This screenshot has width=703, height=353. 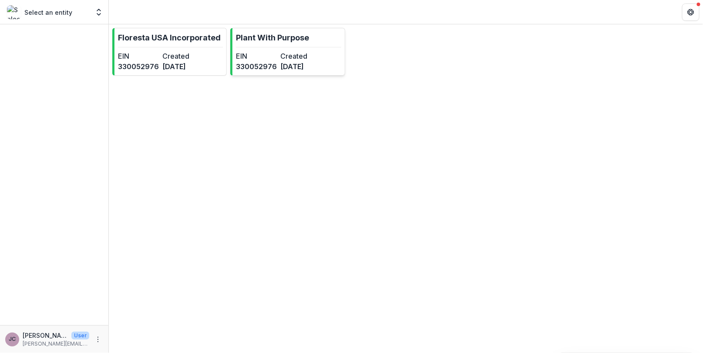 What do you see at coordinates (12, 339) in the screenshot?
I see `div: Jamie Chen` at bounding box center [12, 339].